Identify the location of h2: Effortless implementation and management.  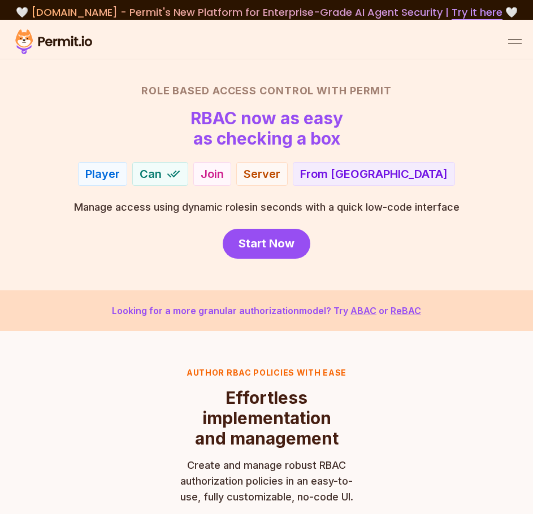
(267, 418).